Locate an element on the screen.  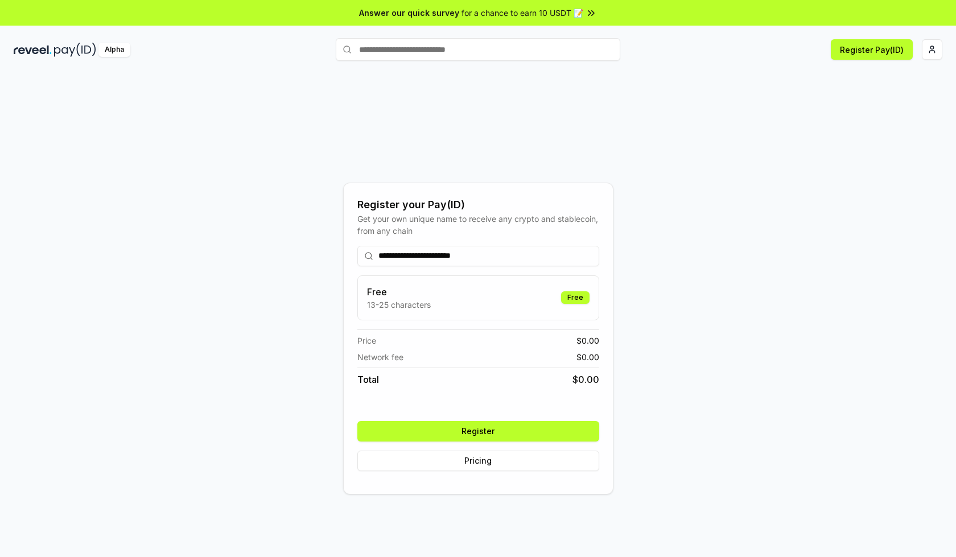
div: Free is located at coordinates (575, 298).